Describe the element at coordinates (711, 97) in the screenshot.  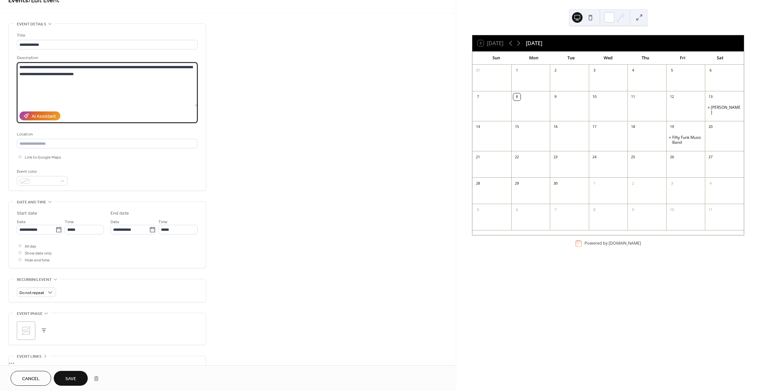
I see `div: 13` at that location.